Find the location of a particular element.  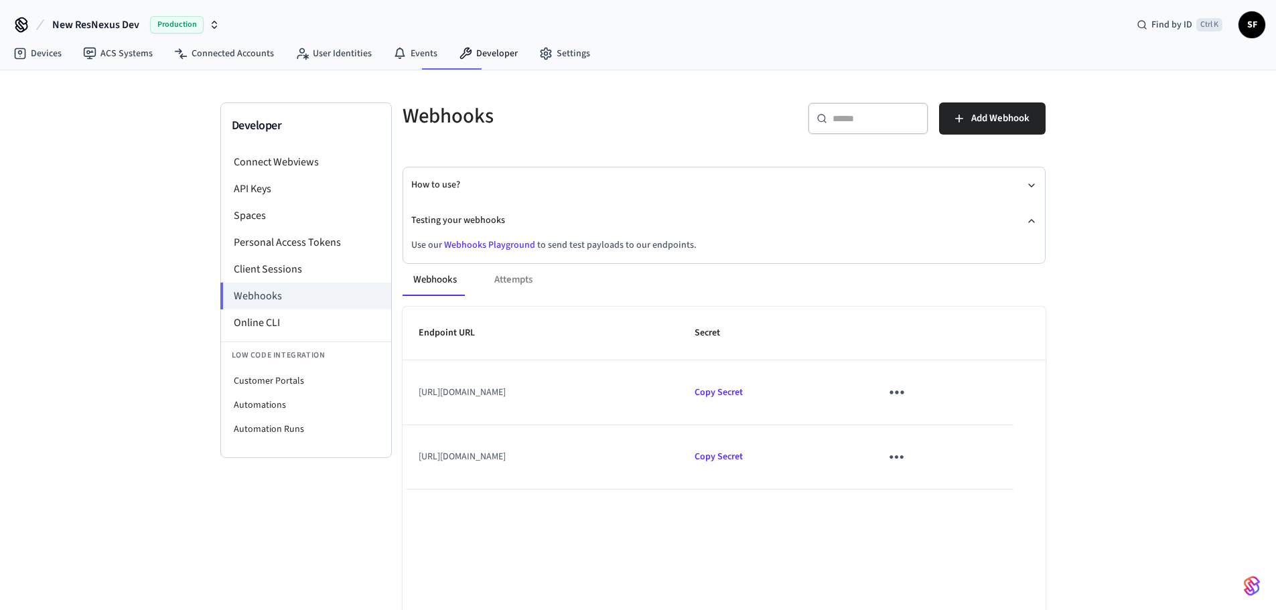

img: SeamLogoGradient.69752ec5.svg is located at coordinates (1251, 586).